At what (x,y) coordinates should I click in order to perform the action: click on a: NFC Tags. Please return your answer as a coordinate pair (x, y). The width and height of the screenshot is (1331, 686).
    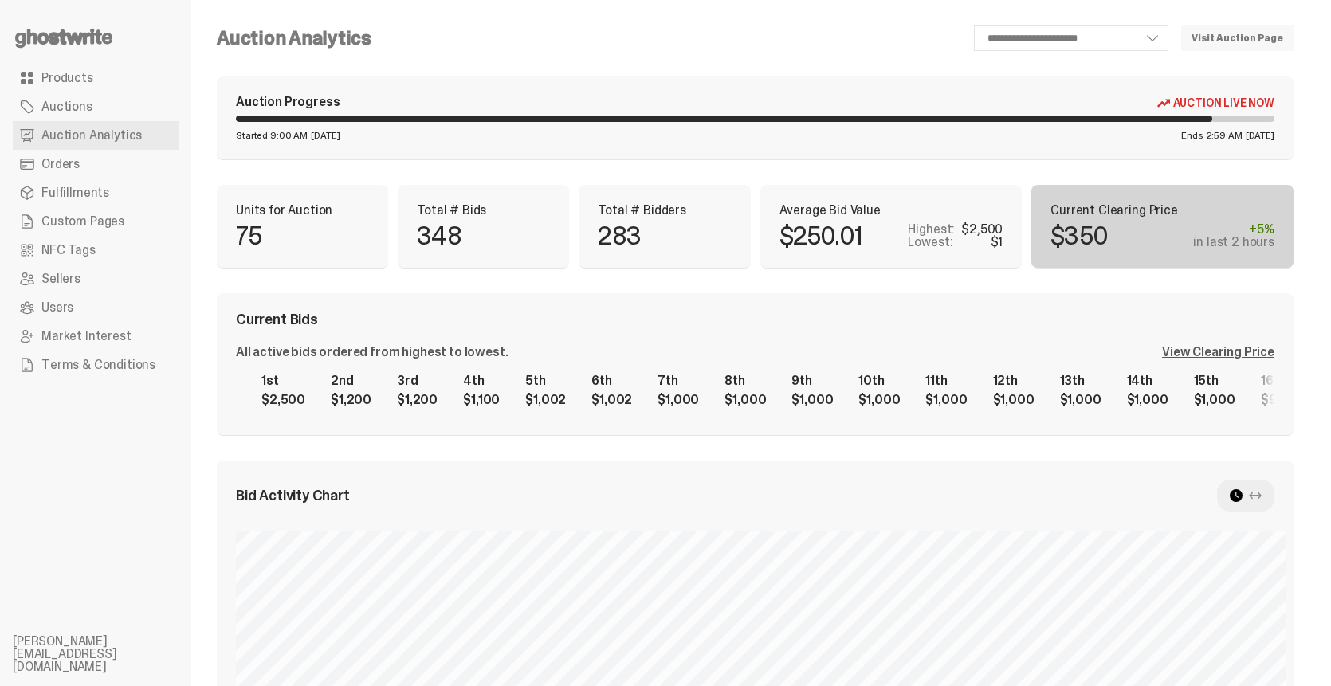
    Looking at the image, I should click on (96, 250).